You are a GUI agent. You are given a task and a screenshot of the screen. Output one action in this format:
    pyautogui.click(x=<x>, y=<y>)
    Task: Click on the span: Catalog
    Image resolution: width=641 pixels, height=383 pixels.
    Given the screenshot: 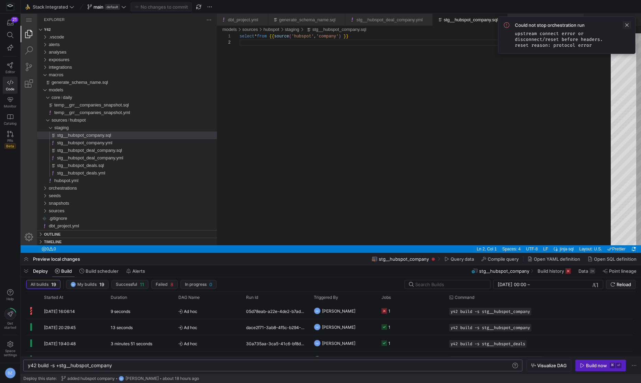 What is the action you would take?
    pyautogui.click(x=10, y=123)
    